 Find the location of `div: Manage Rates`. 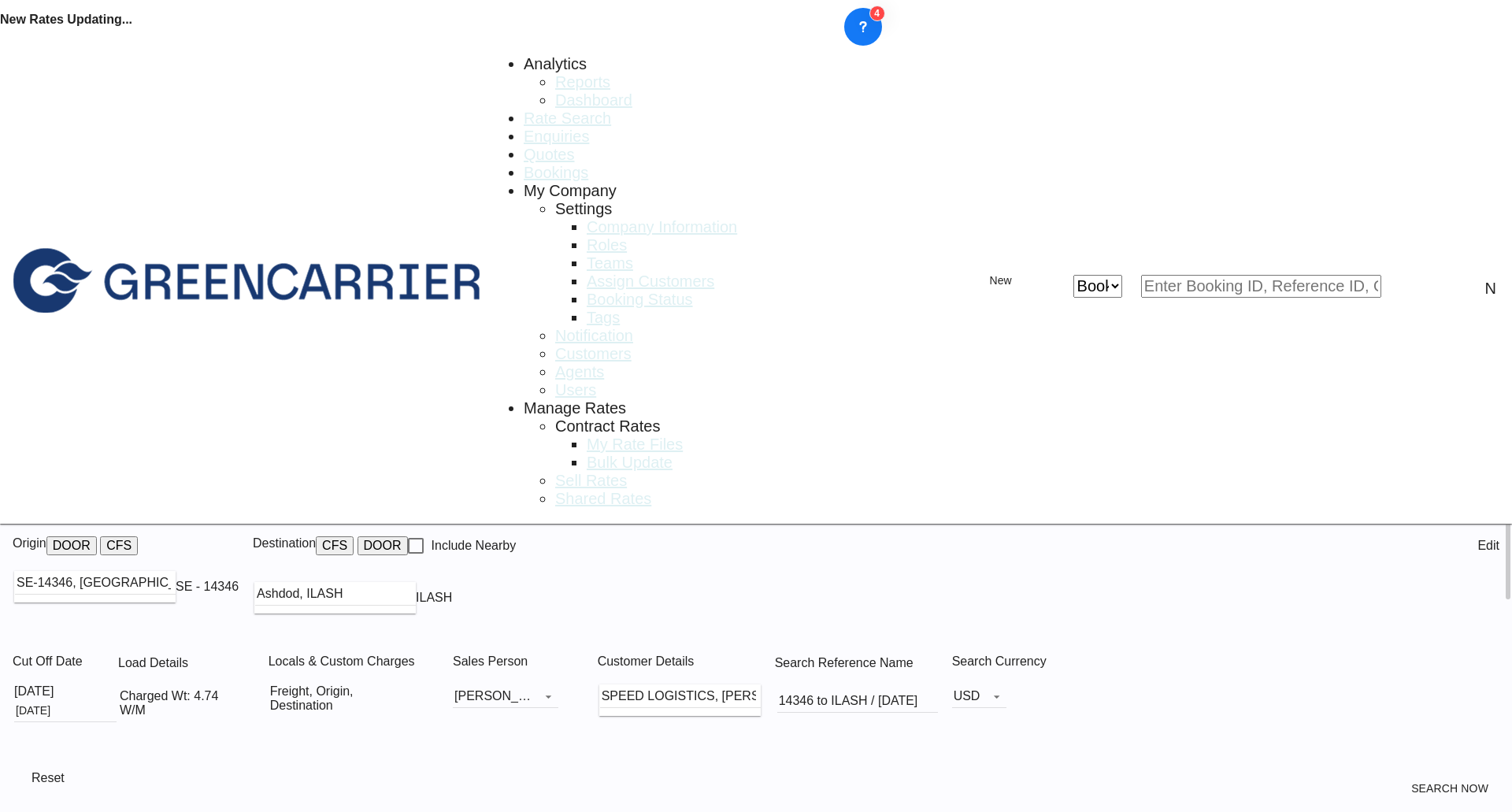

div: Manage Rates is located at coordinates (575, 407).